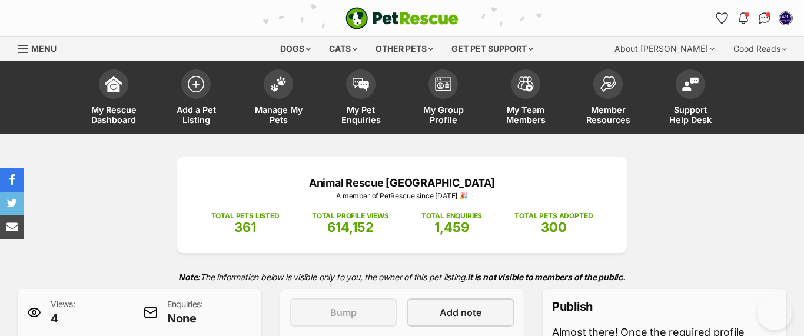 This screenshot has width=804, height=336. I want to click on ul: Account quick links, so click(754, 18).